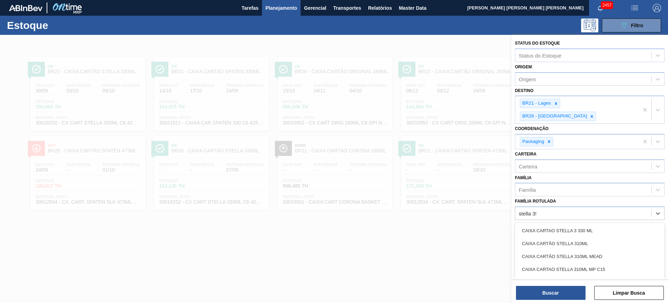  I want to click on label: Família, so click(524, 178).